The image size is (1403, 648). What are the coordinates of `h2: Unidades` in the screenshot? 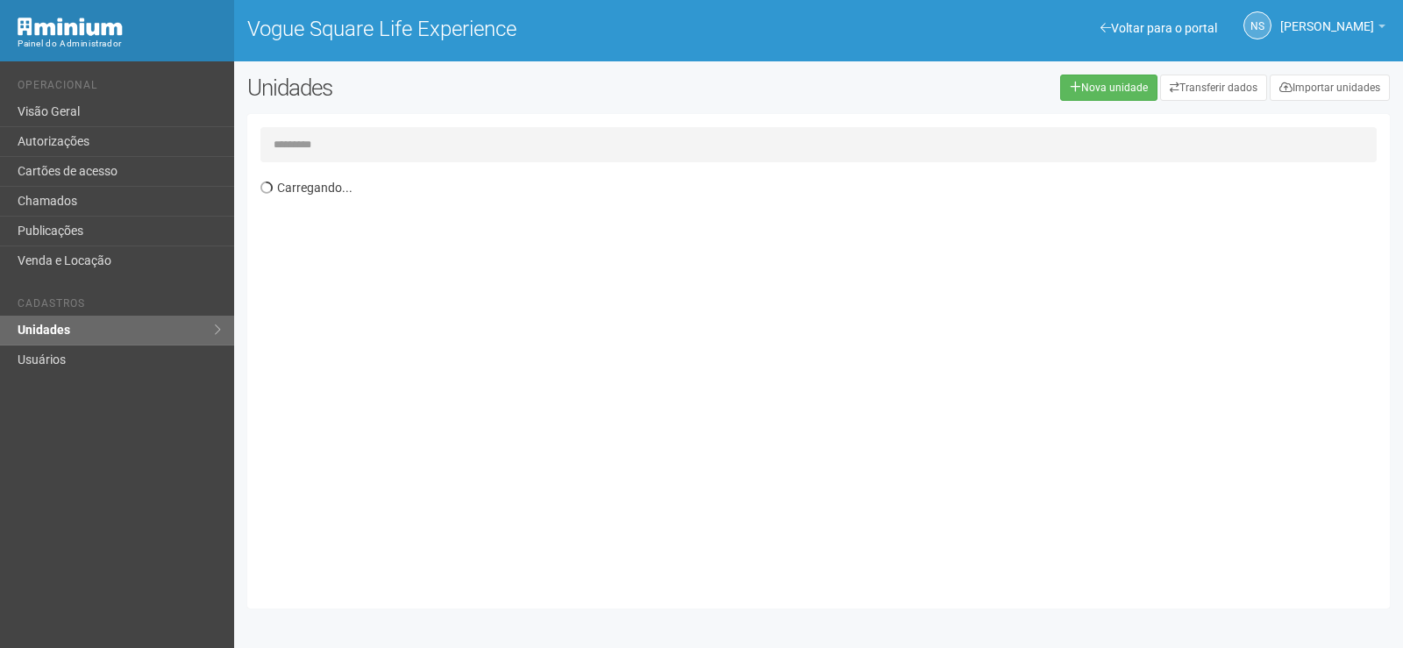 It's located at (478, 88).